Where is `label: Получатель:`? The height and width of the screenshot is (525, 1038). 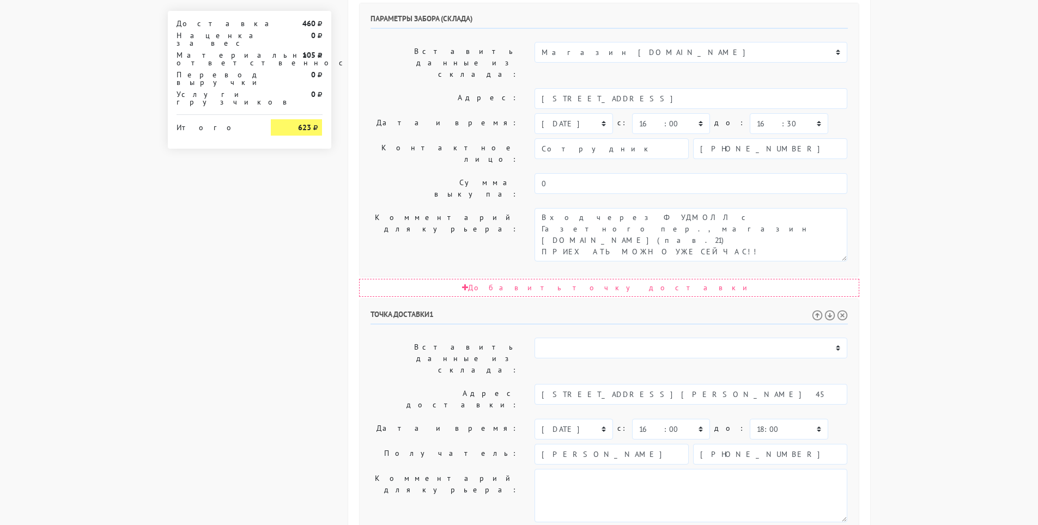 label: Получатель: is located at coordinates (445, 454).